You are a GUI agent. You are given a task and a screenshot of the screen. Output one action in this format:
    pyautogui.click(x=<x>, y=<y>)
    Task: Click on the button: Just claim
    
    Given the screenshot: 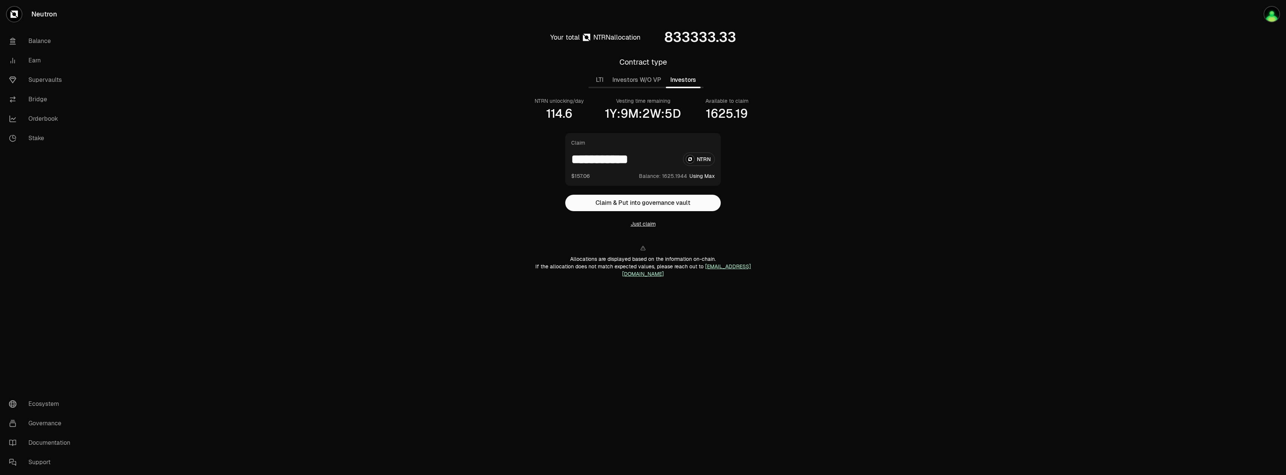 What is the action you would take?
    pyautogui.click(x=643, y=224)
    